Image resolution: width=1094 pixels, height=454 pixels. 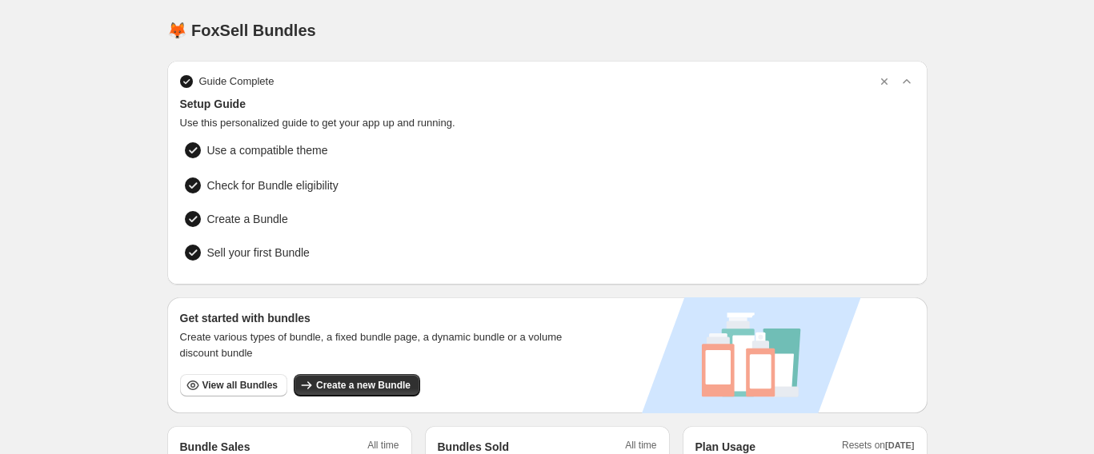 What do you see at coordinates (240, 386) in the screenshot?
I see `span: View all Bundles` at bounding box center [240, 386].